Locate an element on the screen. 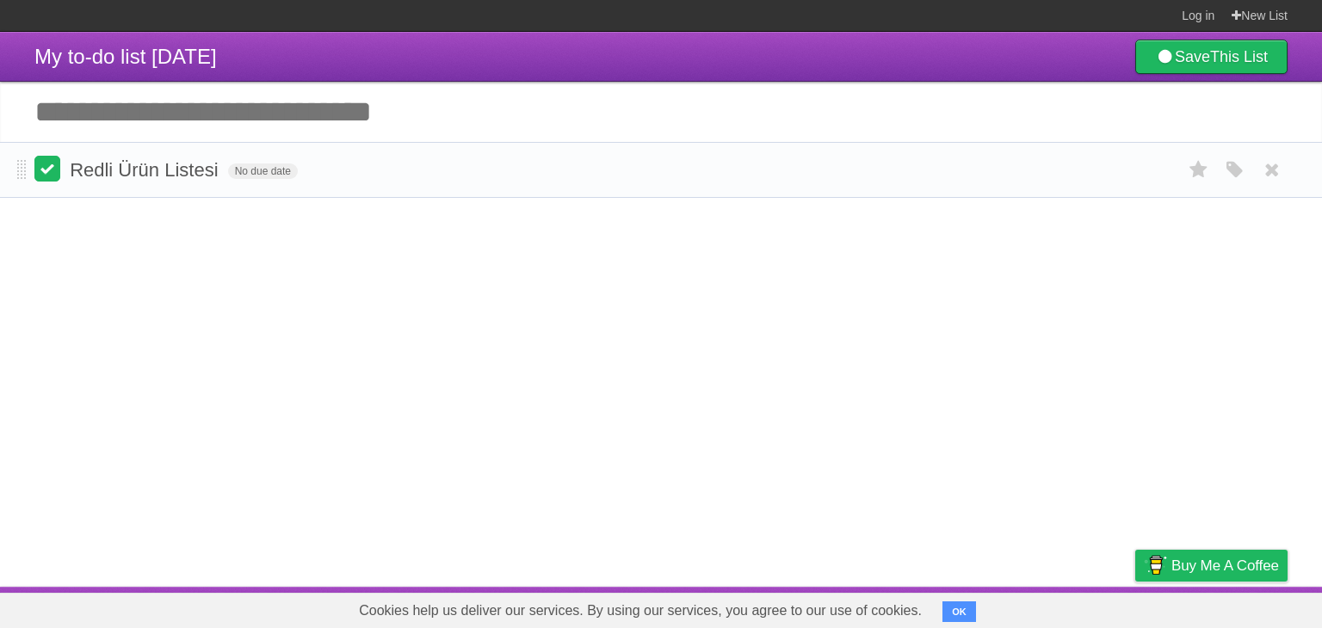  label: Star task is located at coordinates (1199, 170).